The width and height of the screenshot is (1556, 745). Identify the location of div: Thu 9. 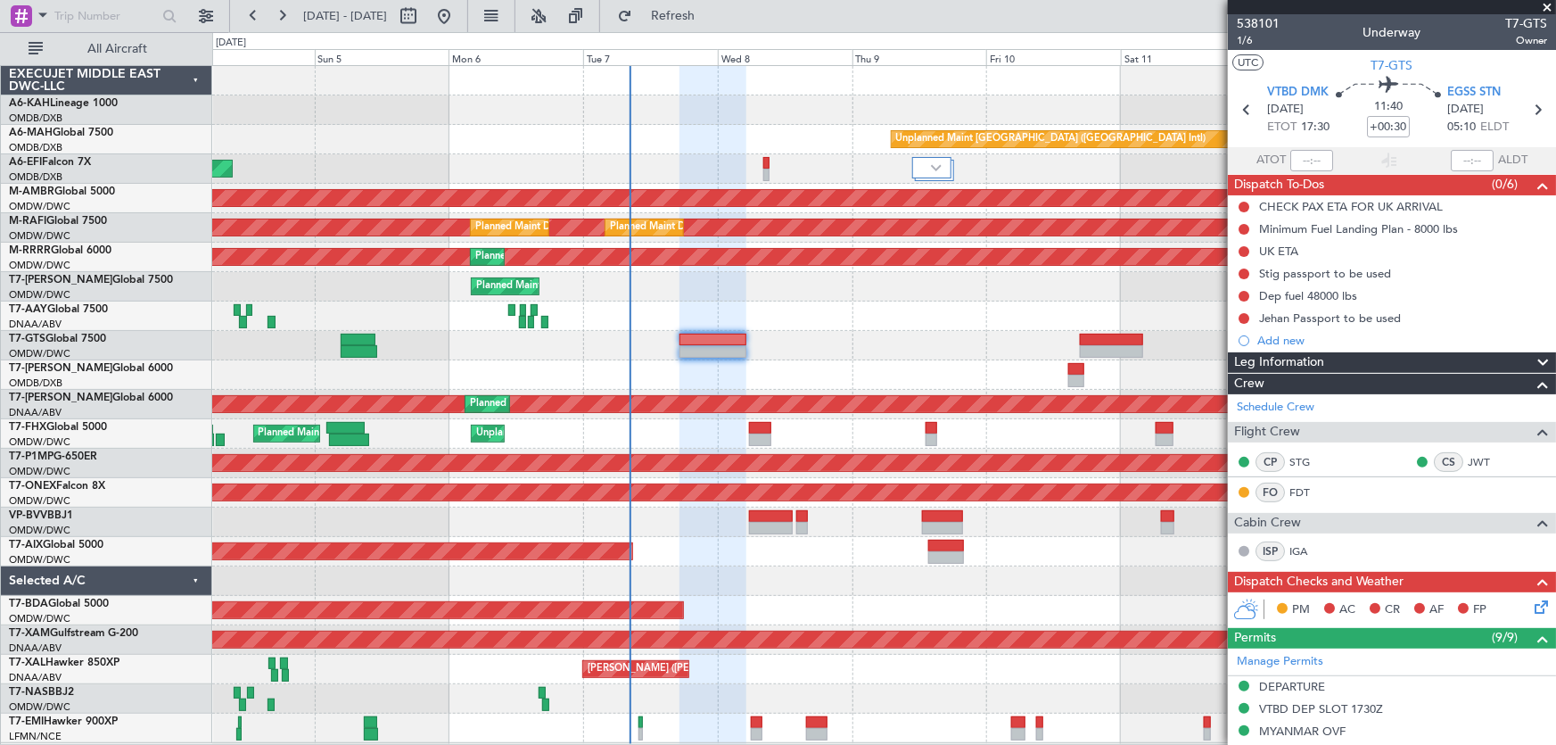
(920, 57).